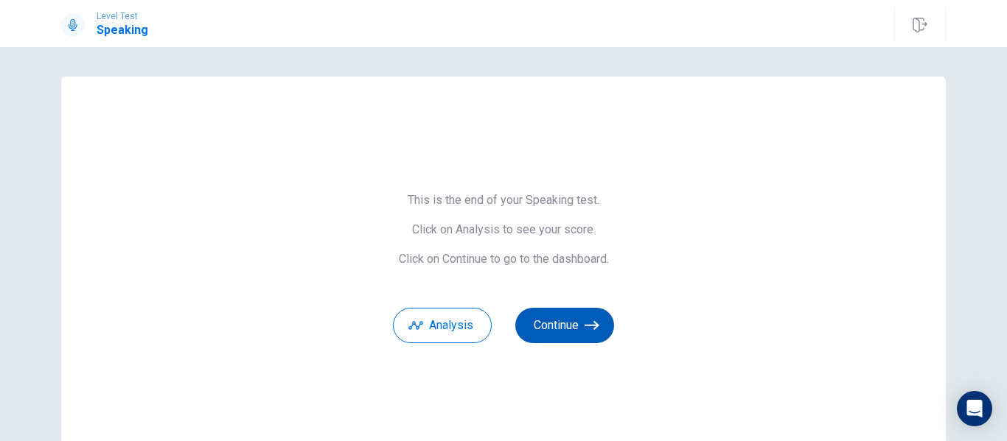  What do you see at coordinates (442, 326) in the screenshot?
I see `button: Analysis` at bounding box center [442, 326].